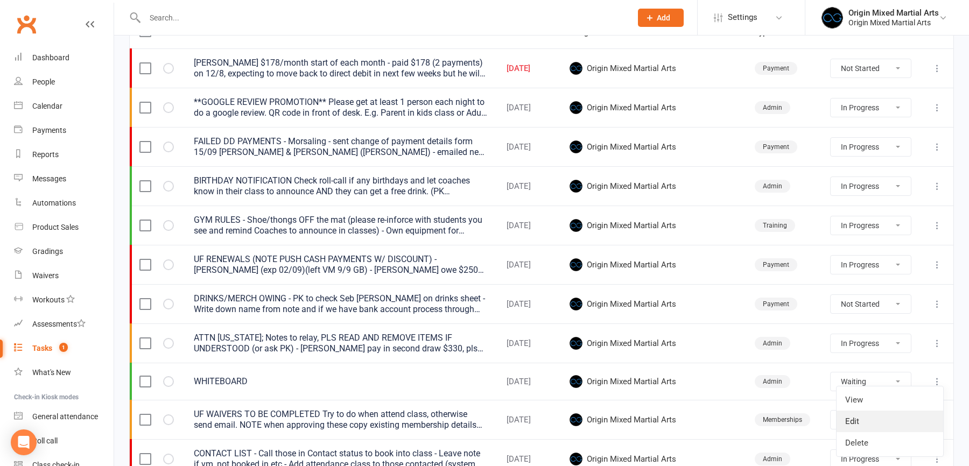 This screenshot has height=466, width=969. Describe the element at coordinates (45, 155) in the screenshot. I see `div: Reports` at that location.